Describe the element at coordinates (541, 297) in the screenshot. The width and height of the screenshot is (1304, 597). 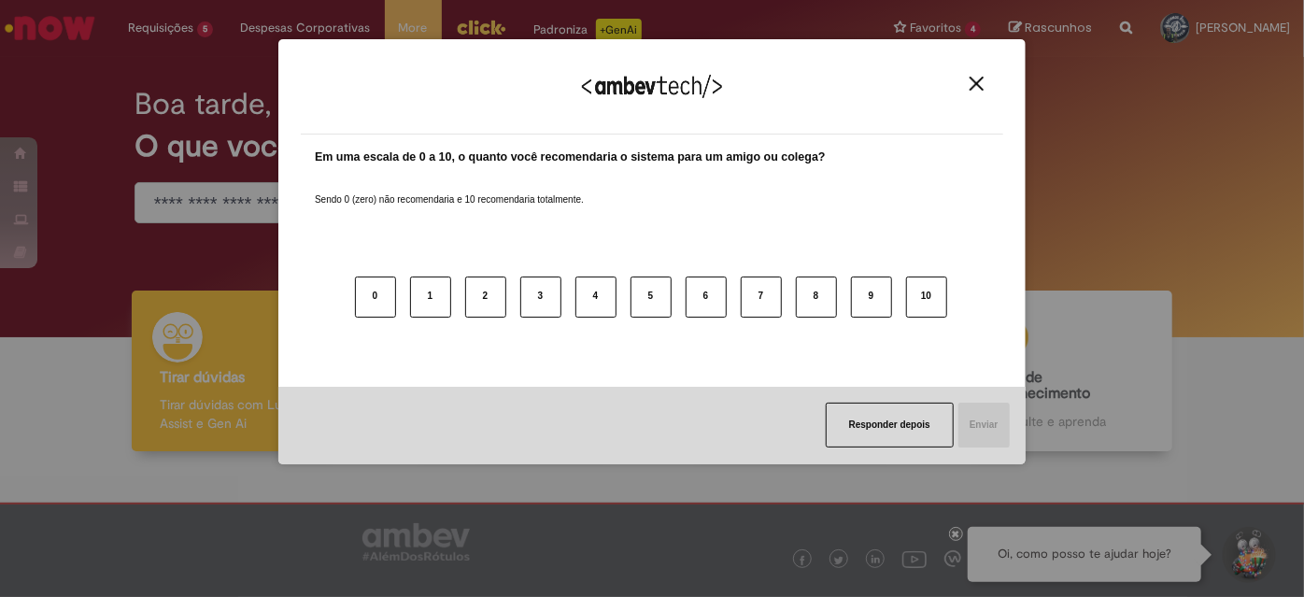
I see `button: 3` at that location.